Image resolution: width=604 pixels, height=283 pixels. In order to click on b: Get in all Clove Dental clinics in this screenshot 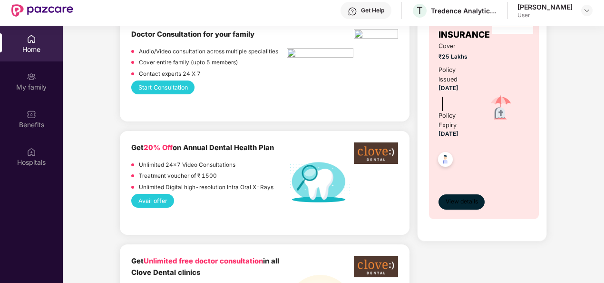, I will do `click(205, 266)`.